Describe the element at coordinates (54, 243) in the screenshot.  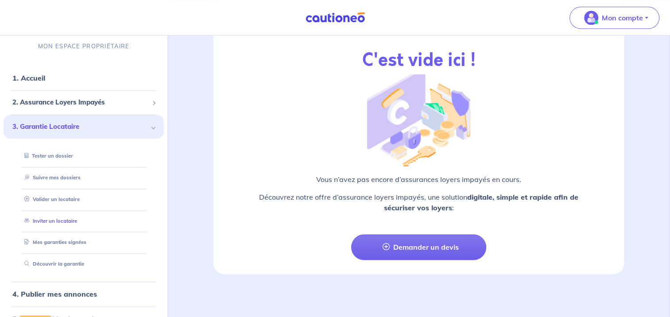
I see `a: Mes garanties signées` at that location.